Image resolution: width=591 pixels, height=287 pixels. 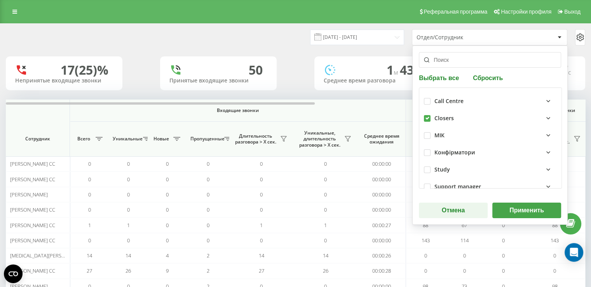 I want to click on span: 43, so click(x=409, y=70).